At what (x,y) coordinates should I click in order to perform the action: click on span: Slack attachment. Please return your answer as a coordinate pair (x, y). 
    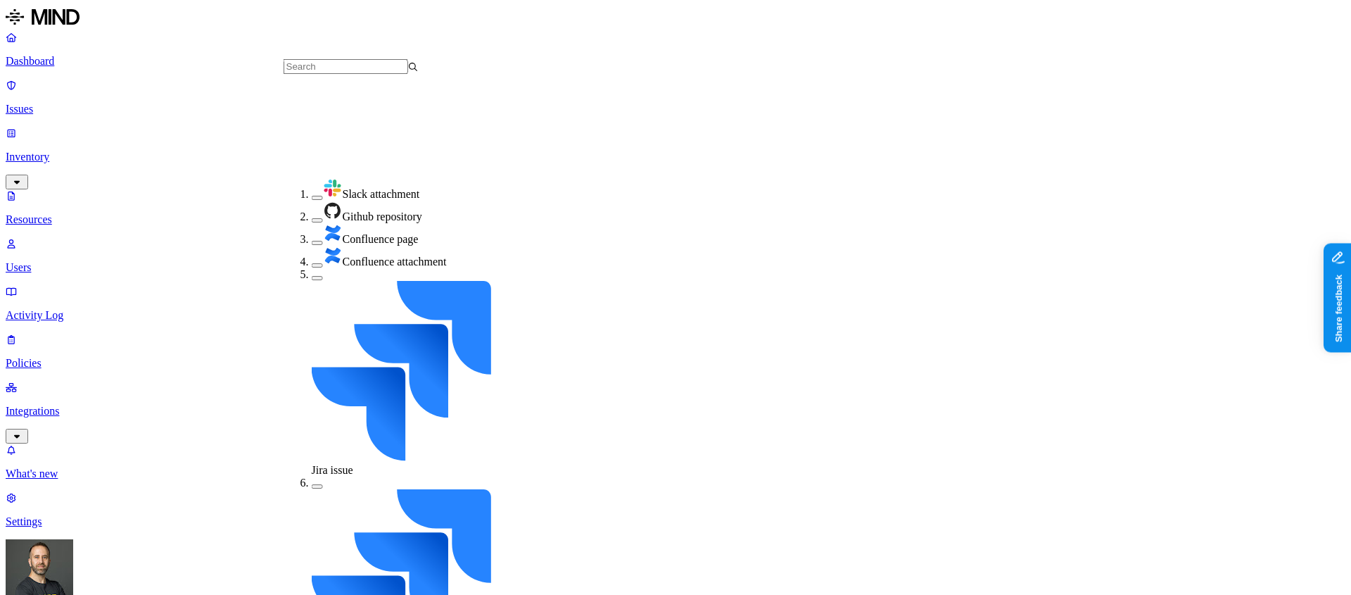
    Looking at the image, I should click on (381, 194).